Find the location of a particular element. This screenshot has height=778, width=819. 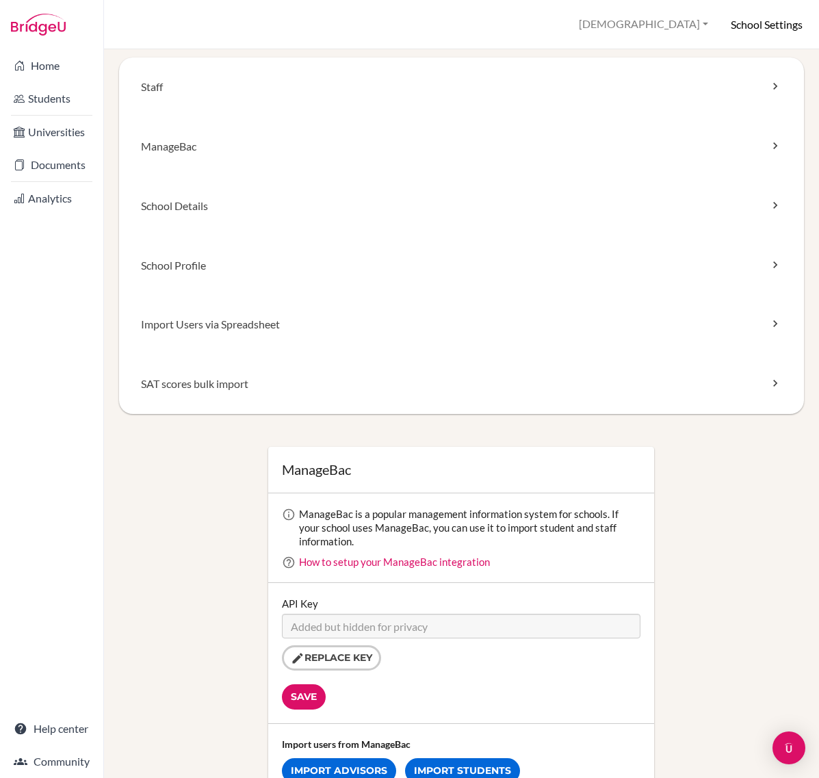

div: Import users from ManageBac is located at coordinates (461, 745).